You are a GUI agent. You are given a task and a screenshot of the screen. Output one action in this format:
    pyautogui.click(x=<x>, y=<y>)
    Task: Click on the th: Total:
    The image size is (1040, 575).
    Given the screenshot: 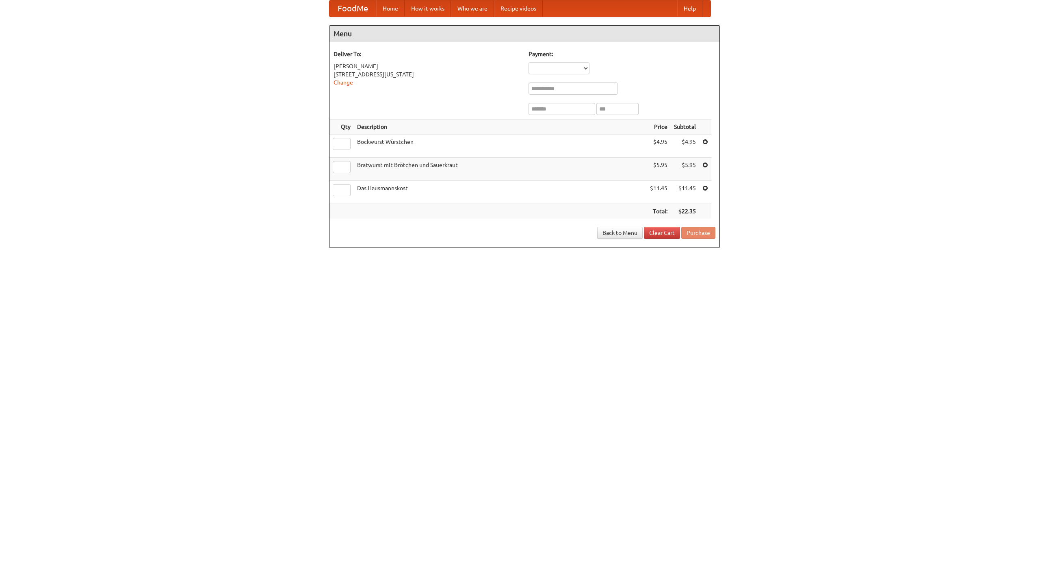 What is the action you would take?
    pyautogui.click(x=659, y=211)
    